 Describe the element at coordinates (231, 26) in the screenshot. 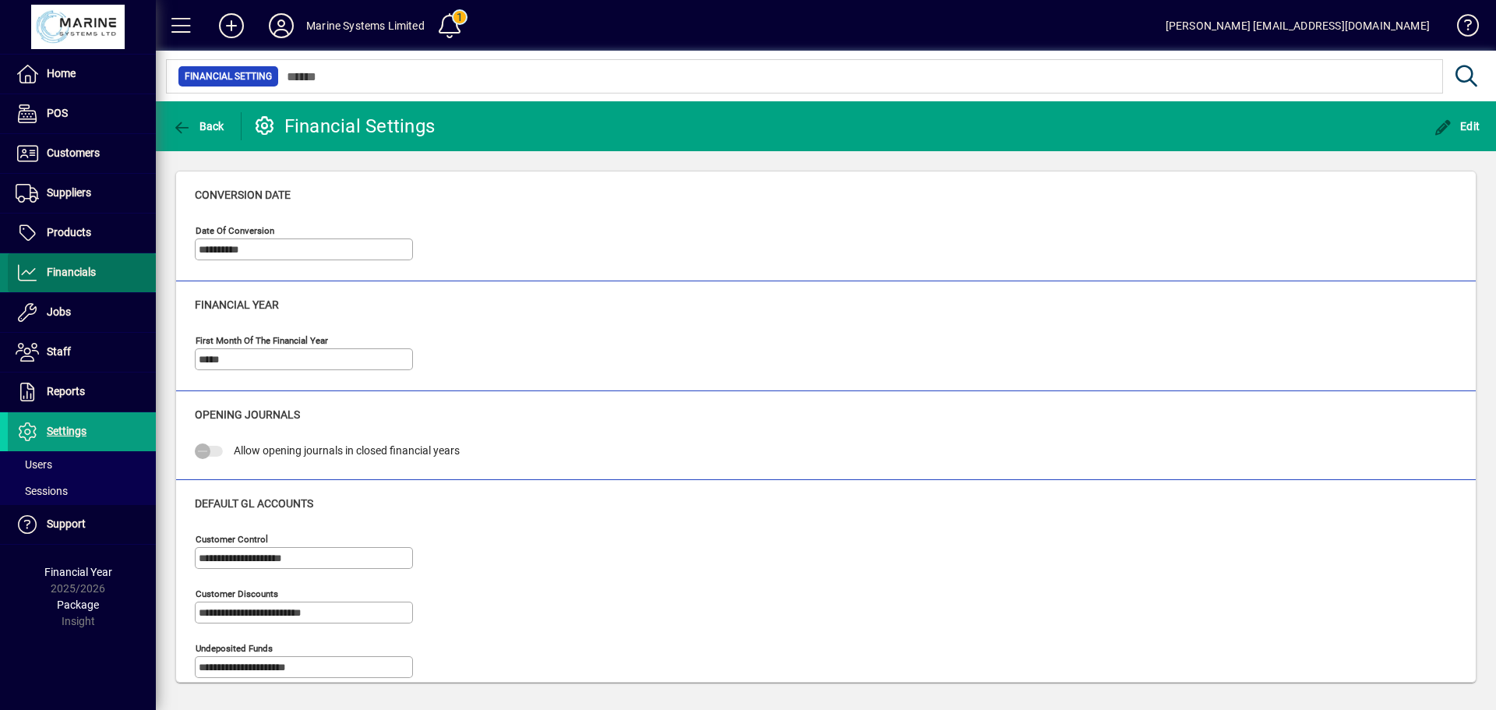

I see `button: Add` at that location.